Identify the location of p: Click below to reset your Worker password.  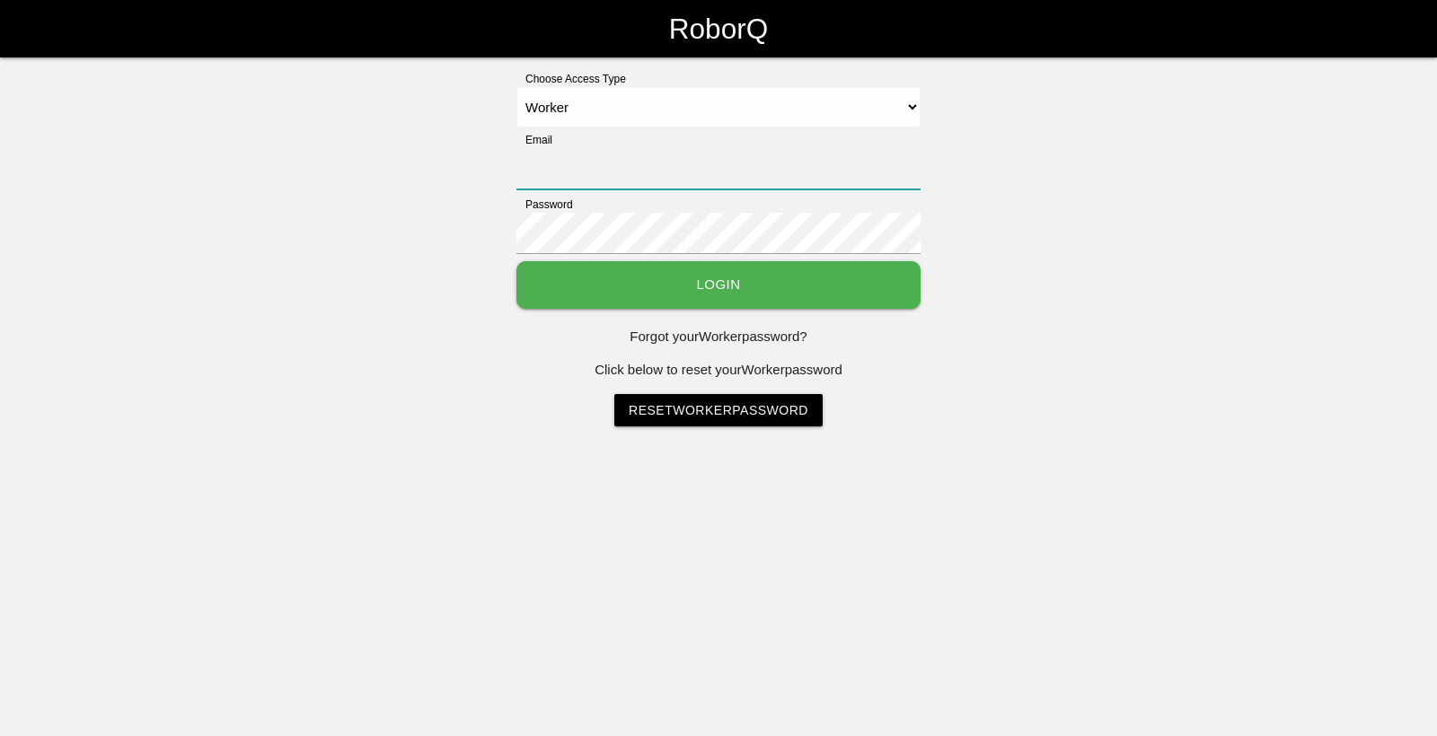
(718, 370).